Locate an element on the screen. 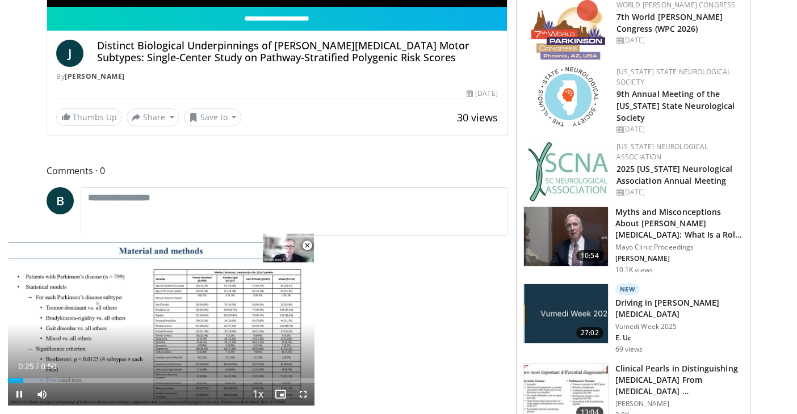 This screenshot has height=414, width=797. button: Save to is located at coordinates (213, 117).